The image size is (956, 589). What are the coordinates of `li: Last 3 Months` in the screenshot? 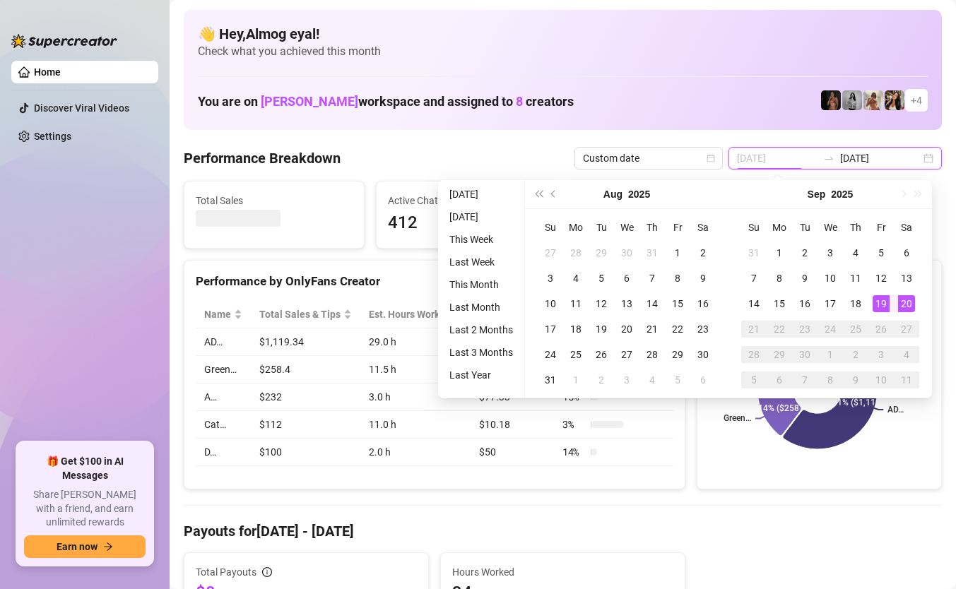 It's located at (481, 352).